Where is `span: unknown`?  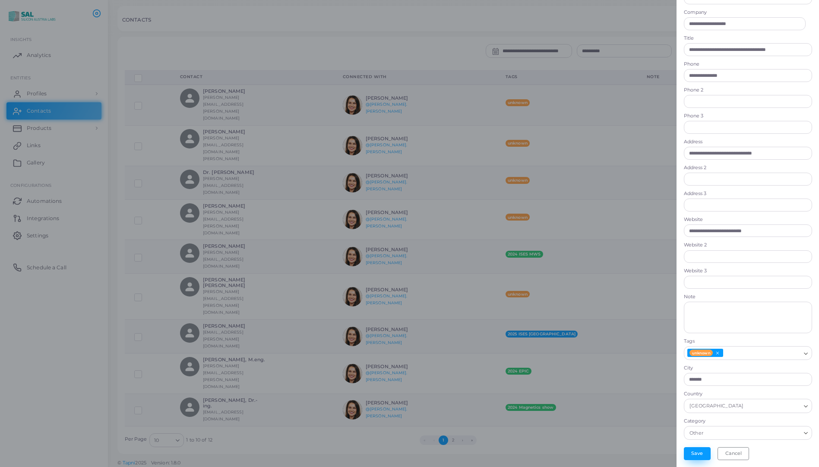 span: unknown is located at coordinates (701, 353).